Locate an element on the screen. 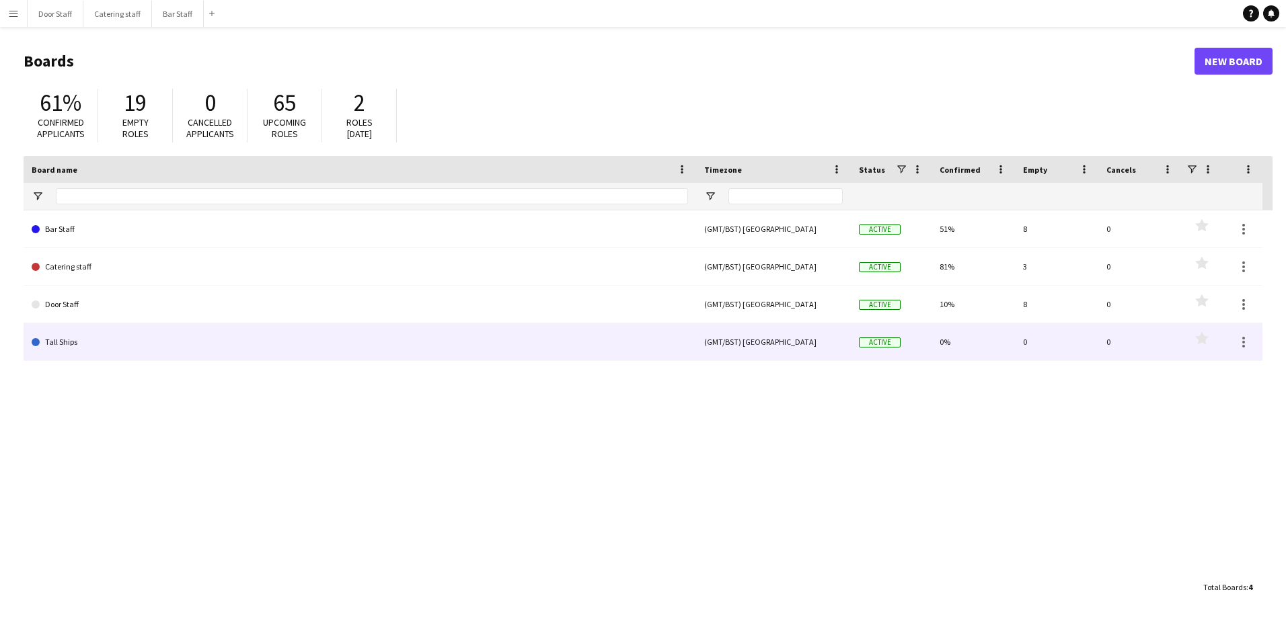 The image size is (1286, 621). a: Bar Staff is located at coordinates (360, 229).